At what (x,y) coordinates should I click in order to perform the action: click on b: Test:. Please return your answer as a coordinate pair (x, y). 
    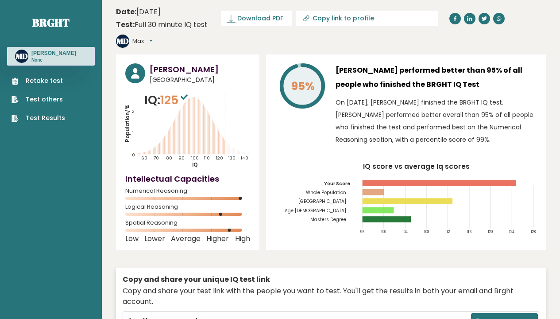
    Looking at the image, I should click on (125, 24).